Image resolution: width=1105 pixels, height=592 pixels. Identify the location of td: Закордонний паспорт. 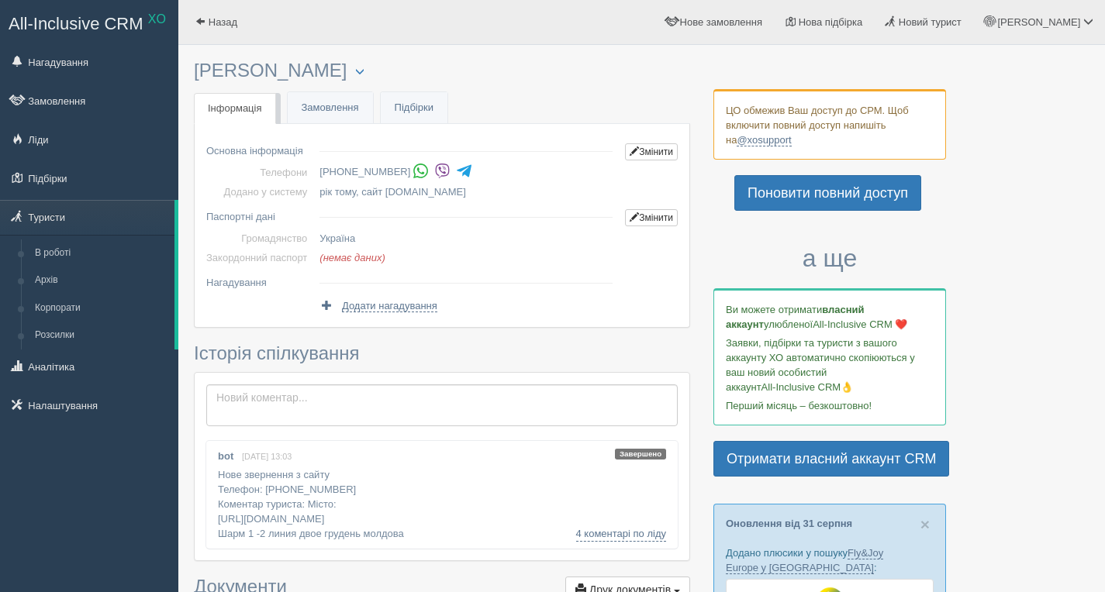
(260, 257).